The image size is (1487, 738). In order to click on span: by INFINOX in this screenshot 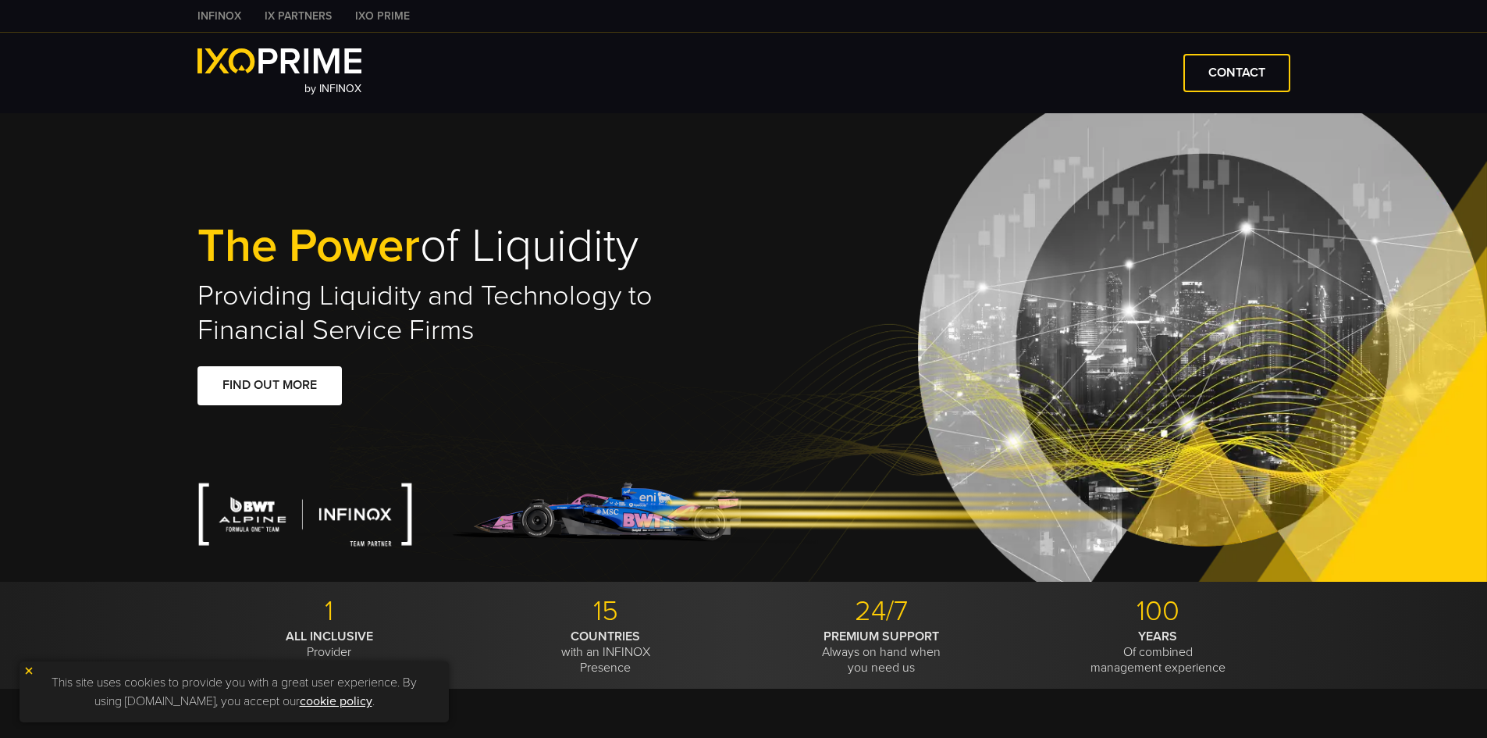, I will do `click(333, 88)`.